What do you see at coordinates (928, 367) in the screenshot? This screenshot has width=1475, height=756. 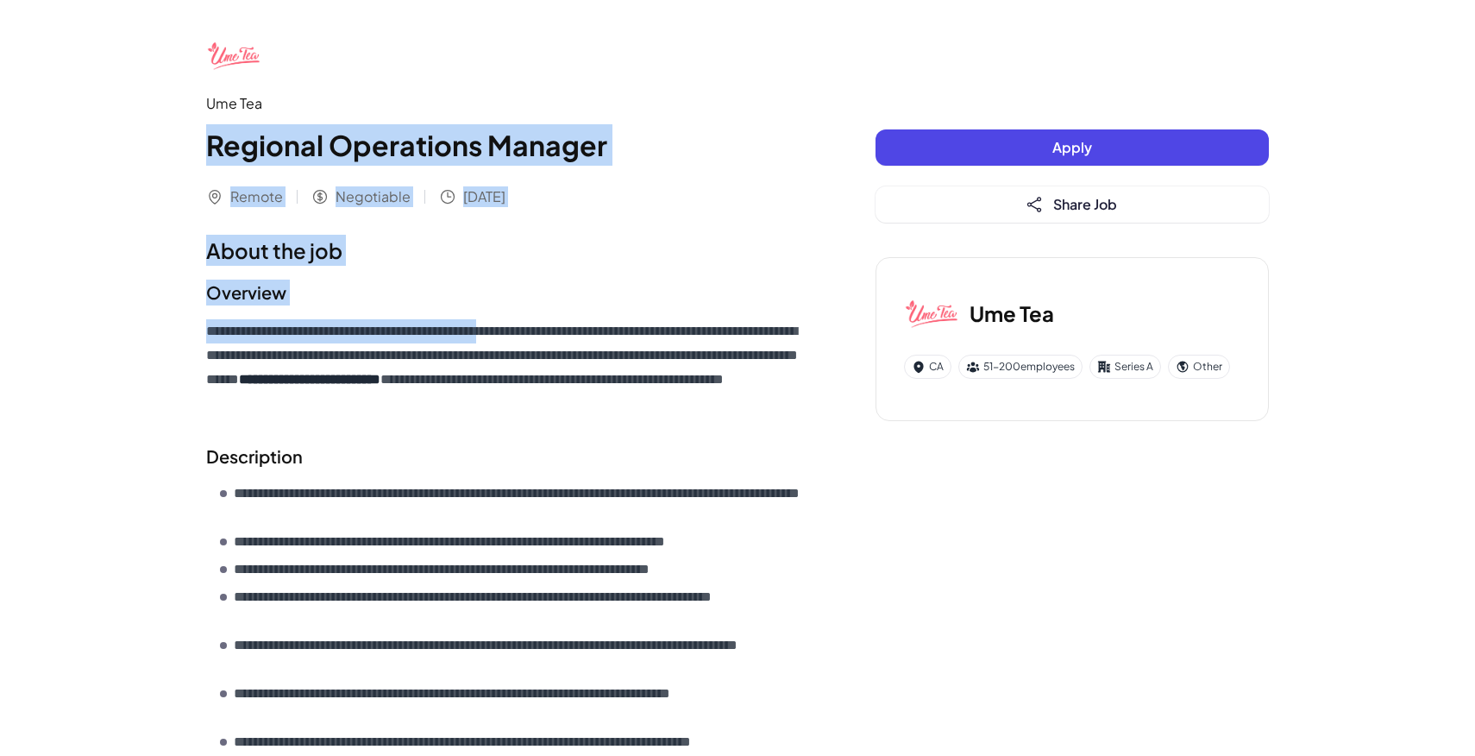 I see `div: CA` at bounding box center [928, 367].